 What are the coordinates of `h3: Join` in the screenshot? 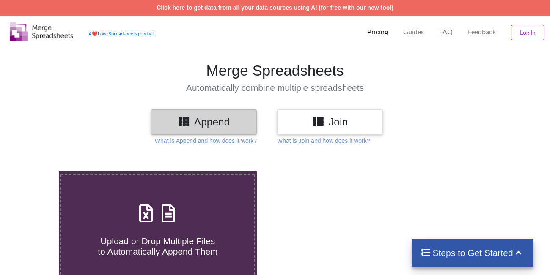 It's located at (330, 122).